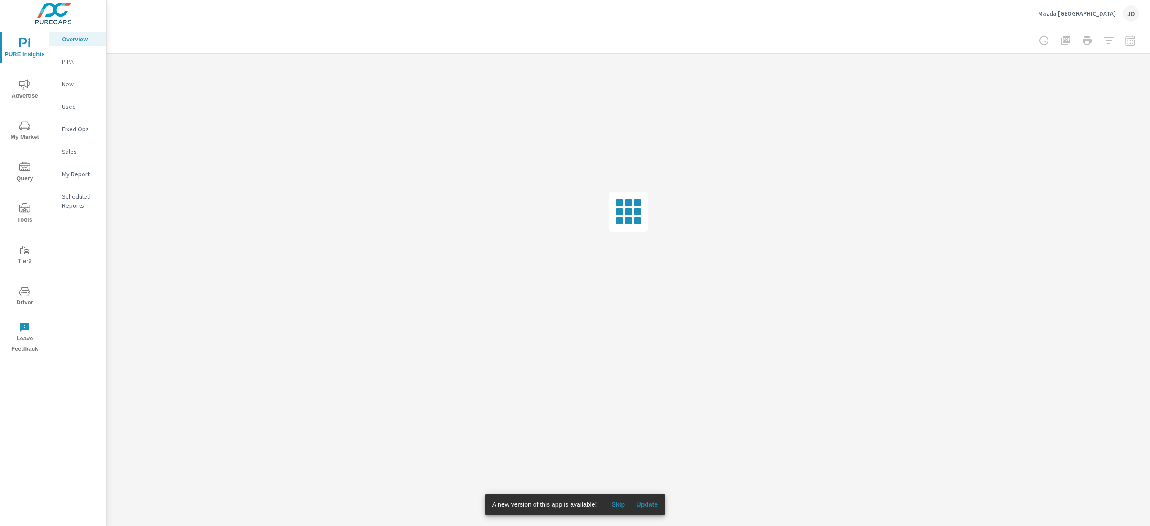 This screenshot has width=1150, height=526. What do you see at coordinates (25, 49) in the screenshot?
I see `span: PURE Insights` at bounding box center [25, 49].